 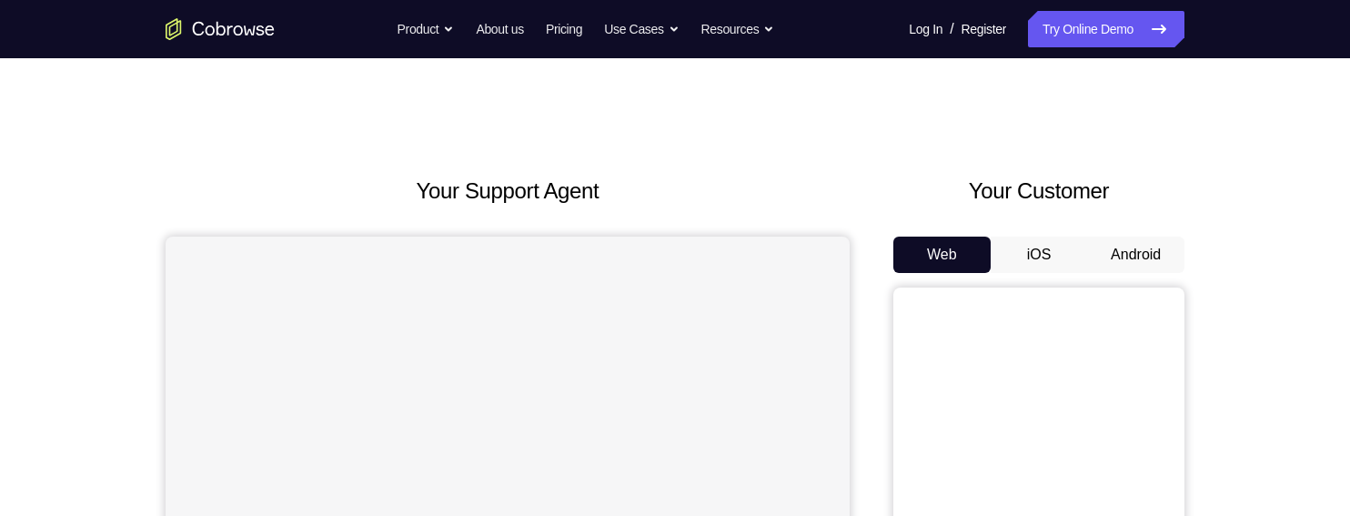 What do you see at coordinates (641, 29) in the screenshot?
I see `button: Use Cases` at bounding box center [641, 29].